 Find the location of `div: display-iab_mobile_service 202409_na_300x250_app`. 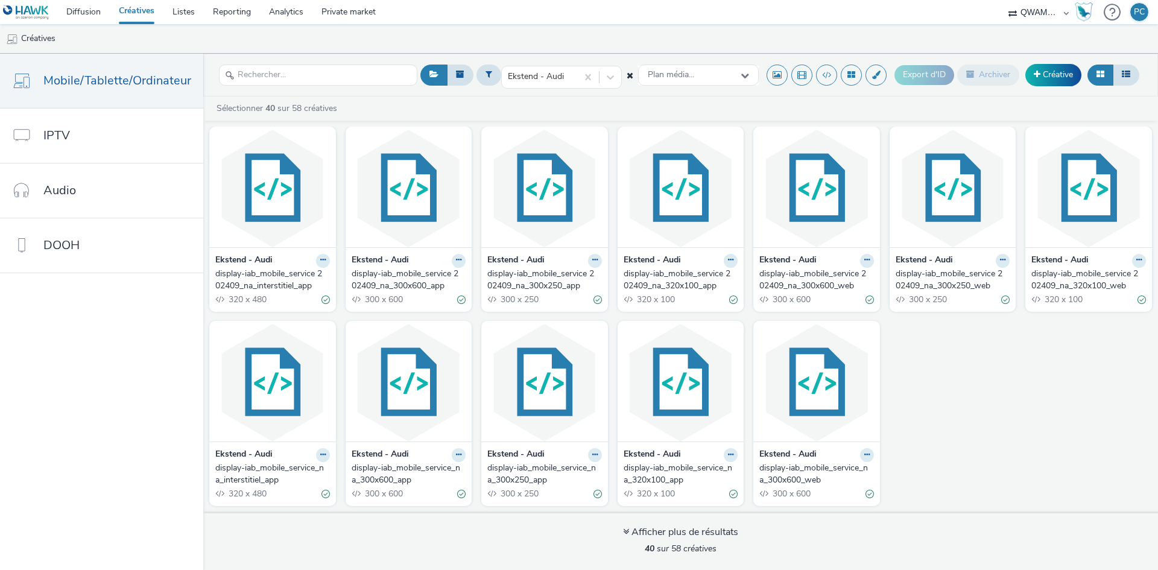

div: display-iab_mobile_service 202409_na_300x250_app is located at coordinates (542, 280).